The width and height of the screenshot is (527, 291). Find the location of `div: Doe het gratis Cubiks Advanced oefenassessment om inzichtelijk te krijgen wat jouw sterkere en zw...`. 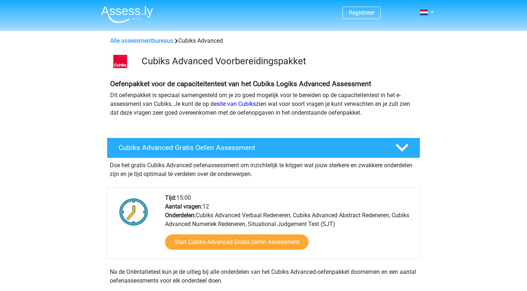

div: Doe het gratis Cubiks Advanced oefenassessment om inzichtelijk te krijgen wat jouw sterkere en zw... is located at coordinates (263, 169).